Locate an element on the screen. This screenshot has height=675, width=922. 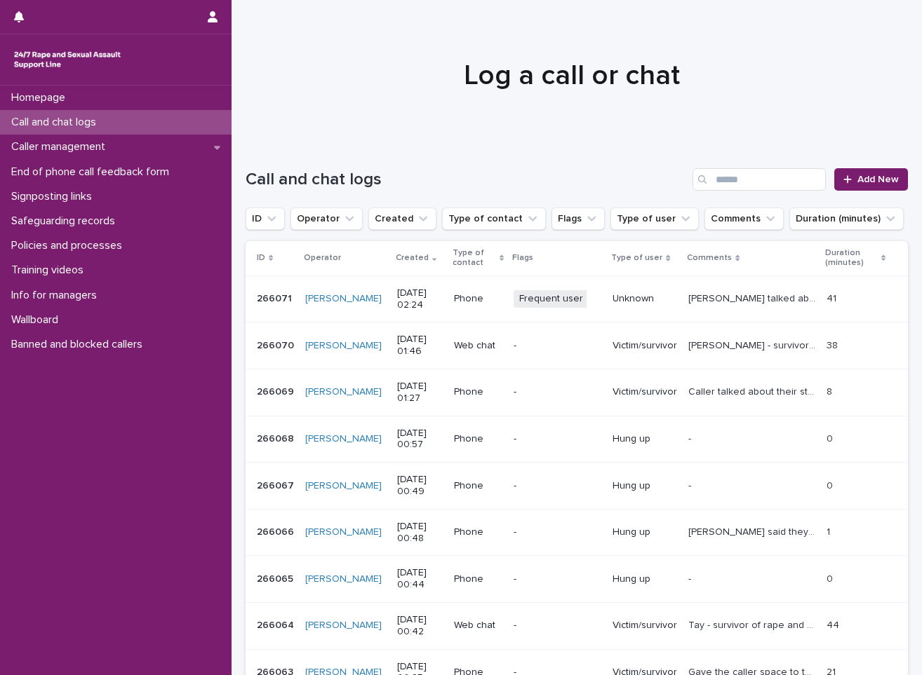
p: Caller talked about their struggles with memories of the childhood sexual abuse and how this has ... is located at coordinates (753, 391).